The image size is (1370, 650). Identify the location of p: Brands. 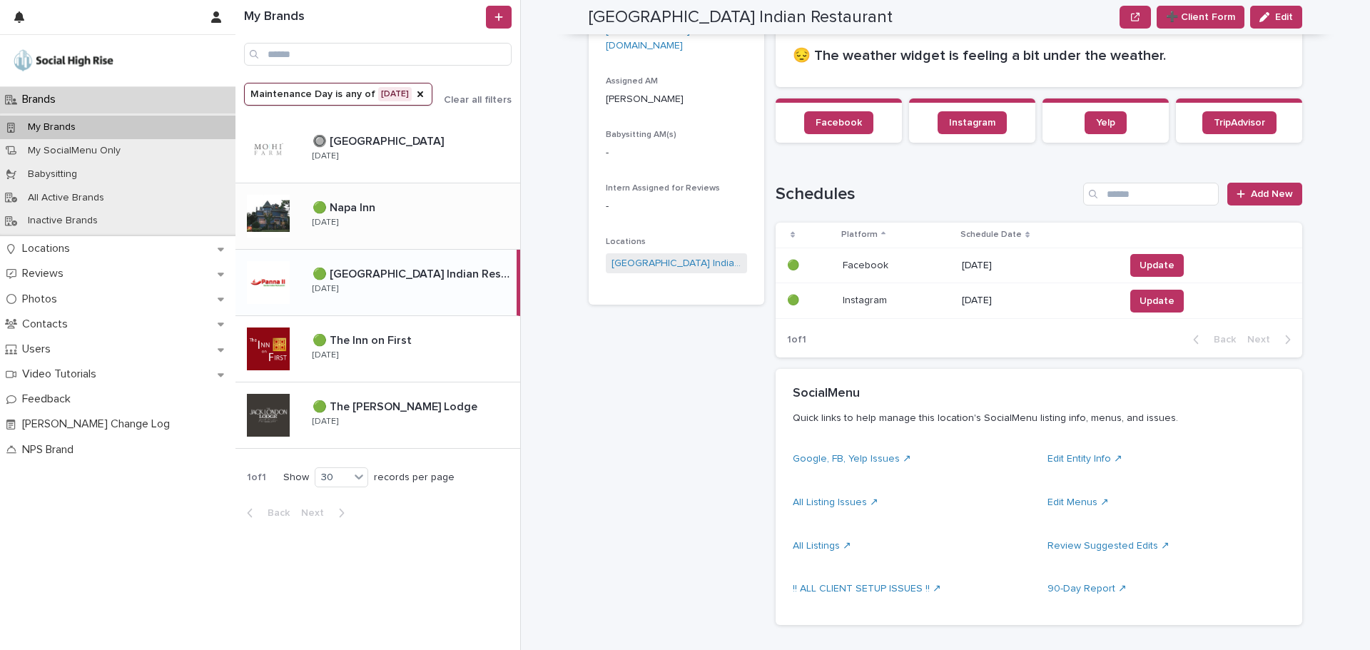
(41, 99).